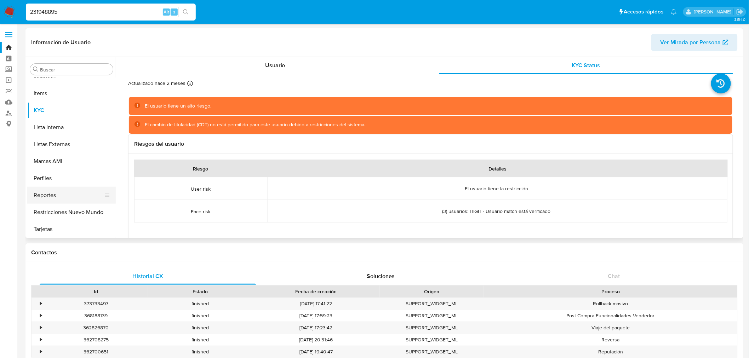 This screenshot has height=358, width=749. What do you see at coordinates (694, 42) in the screenshot?
I see `button: Ver Mirada por Persona` at bounding box center [694, 42].